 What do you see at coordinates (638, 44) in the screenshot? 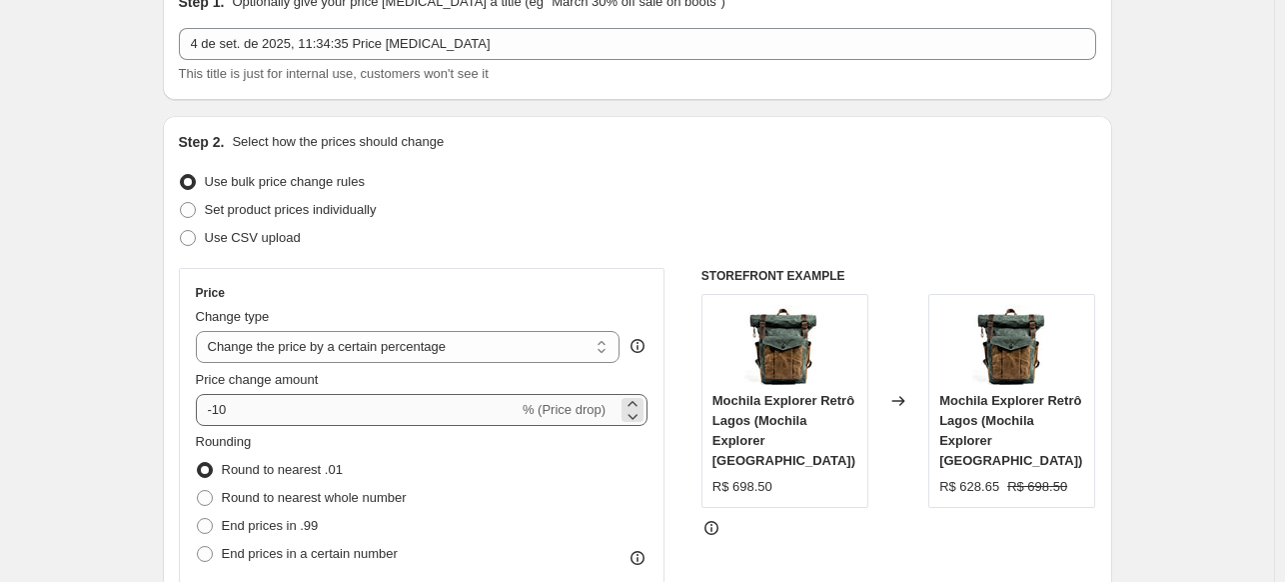
I see `input: 30% off holiday sale` at bounding box center [638, 44].